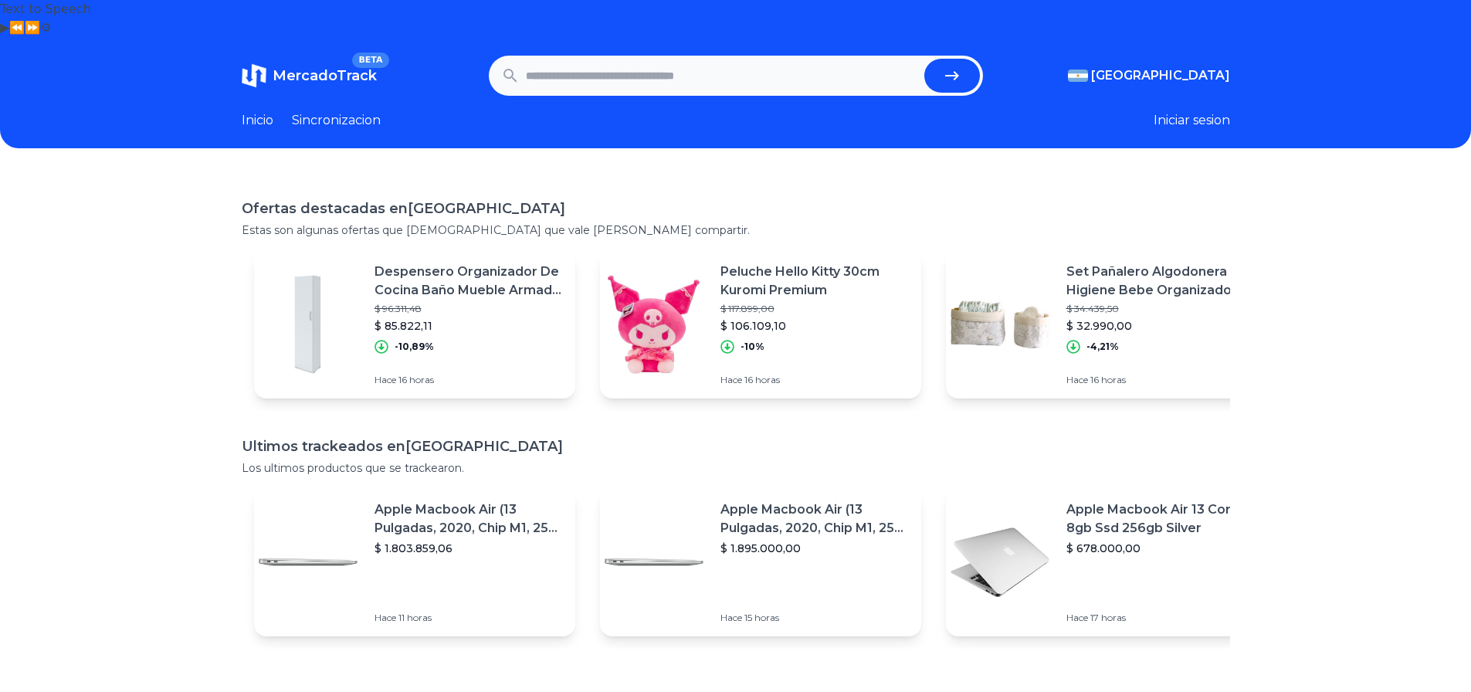  Describe the element at coordinates (1107, 324) in the screenshot. I see `a: Featured imageSet Pañalero Algodonera Higiene Bebe Organizador Cesto$ 34.439,50$ 32.990,00-4,21%H...` at that location.